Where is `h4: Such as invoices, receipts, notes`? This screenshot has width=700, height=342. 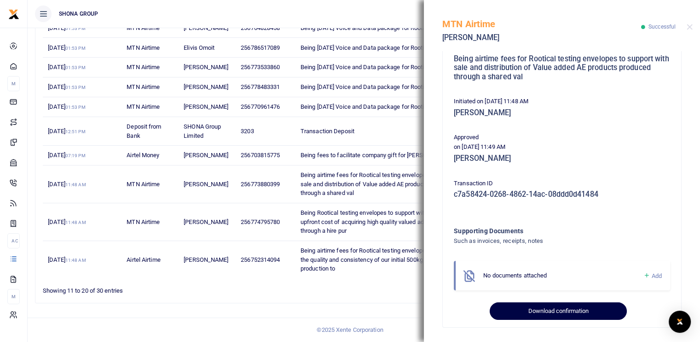
h4: Such as invoices, receipts, notes is located at coordinates (543, 241).